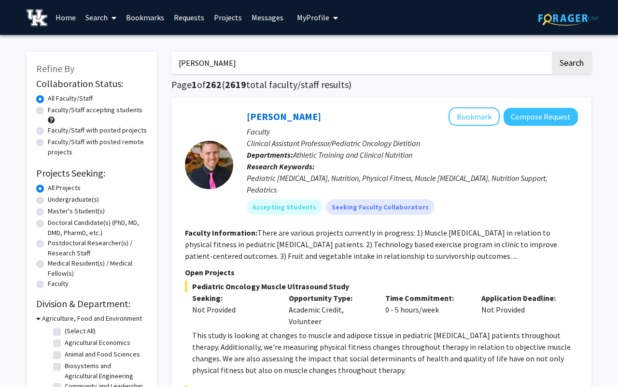 The height and width of the screenshot is (387, 618). Describe the element at coordinates (236, 84) in the screenshot. I see `span: 2619` at that location.